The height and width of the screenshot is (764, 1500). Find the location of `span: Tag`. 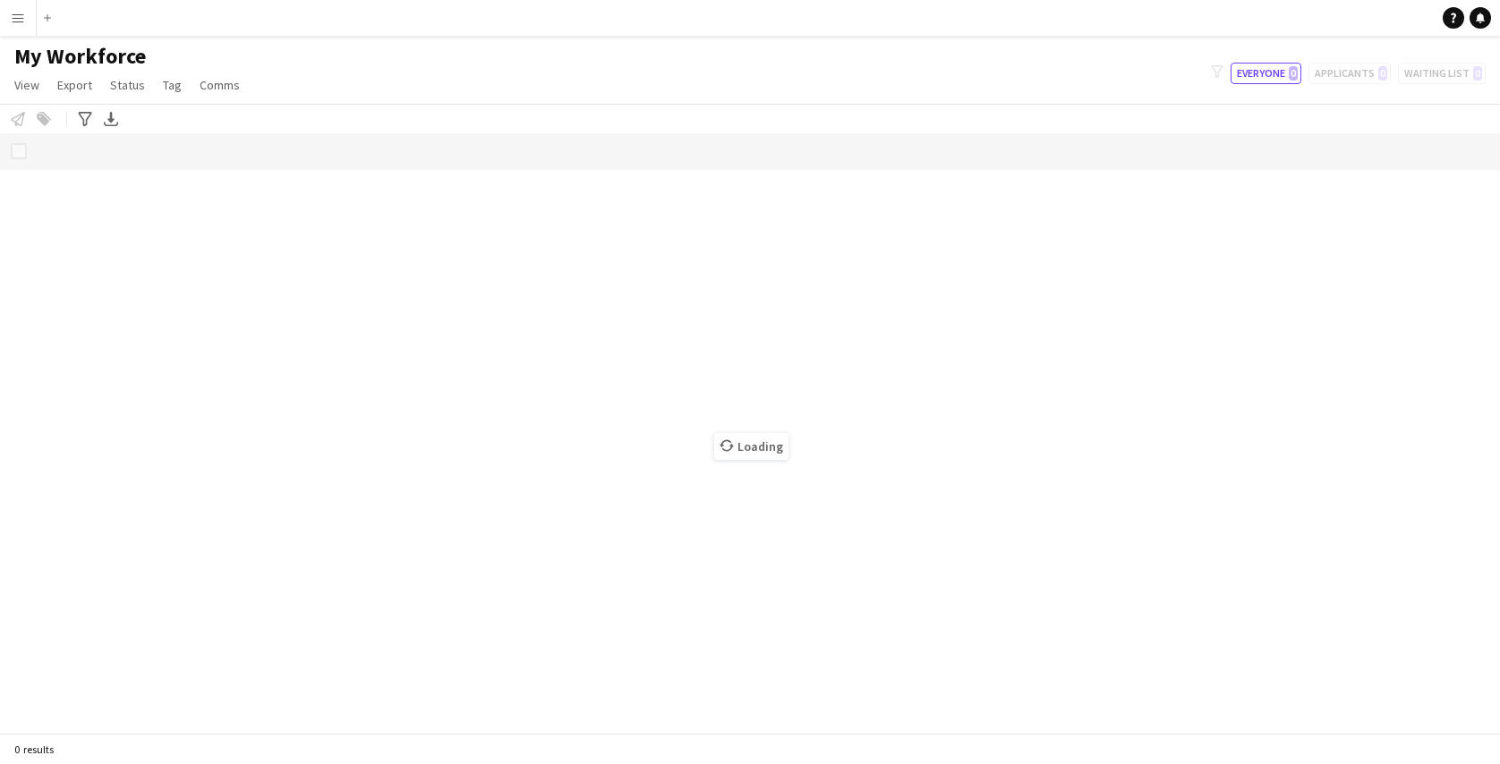

span: Tag is located at coordinates (172, 85).